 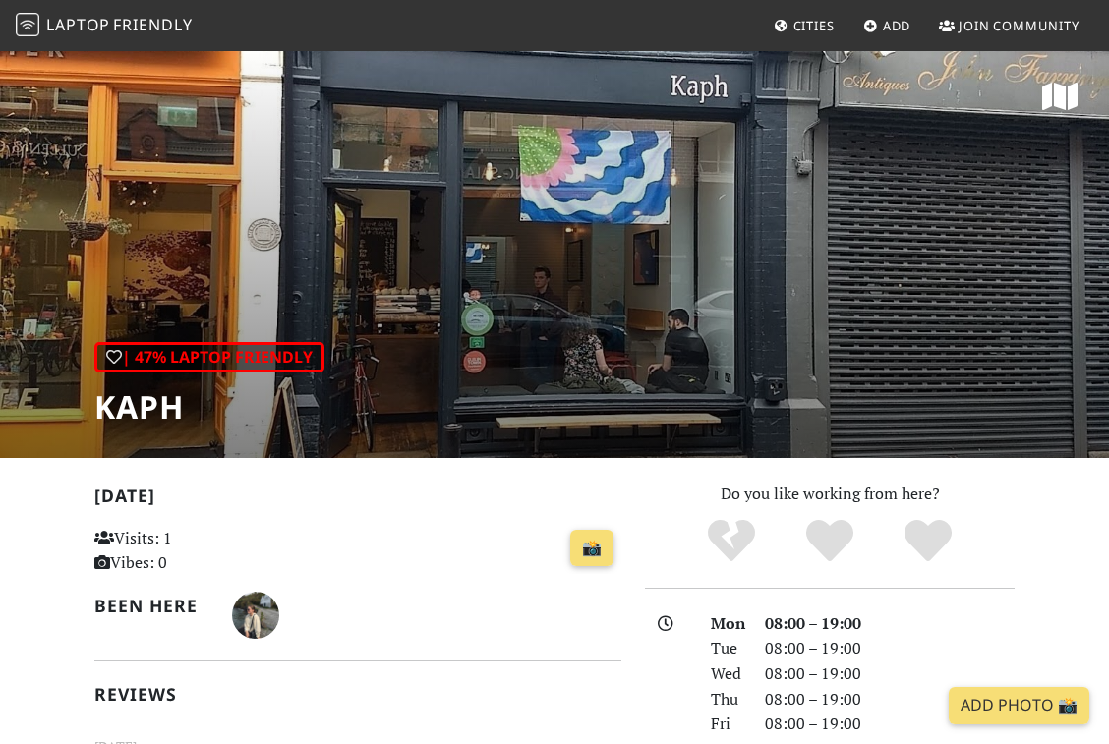 I want to click on div: Tue, so click(x=727, y=649).